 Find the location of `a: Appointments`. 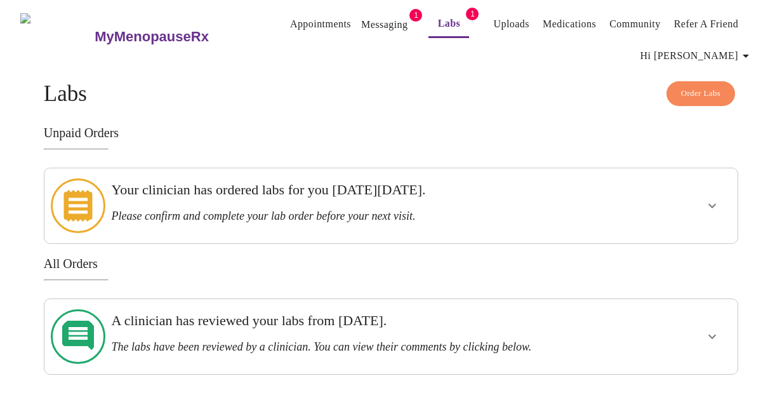

a: Appointments is located at coordinates (320, 24).